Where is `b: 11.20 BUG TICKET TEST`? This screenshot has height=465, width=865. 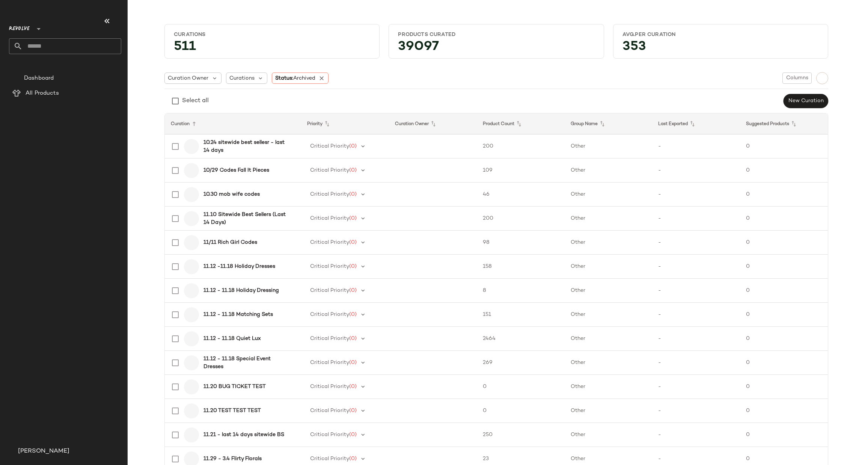 b: 11.20 BUG TICKET TEST is located at coordinates (235, 386).